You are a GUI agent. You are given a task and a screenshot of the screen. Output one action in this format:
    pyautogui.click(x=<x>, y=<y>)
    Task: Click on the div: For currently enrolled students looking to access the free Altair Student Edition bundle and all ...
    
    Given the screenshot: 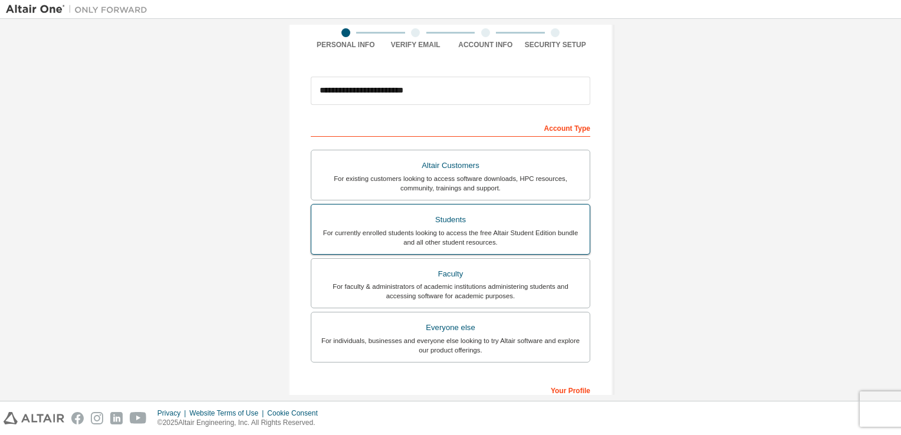 What is the action you would take?
    pyautogui.click(x=450, y=238)
    